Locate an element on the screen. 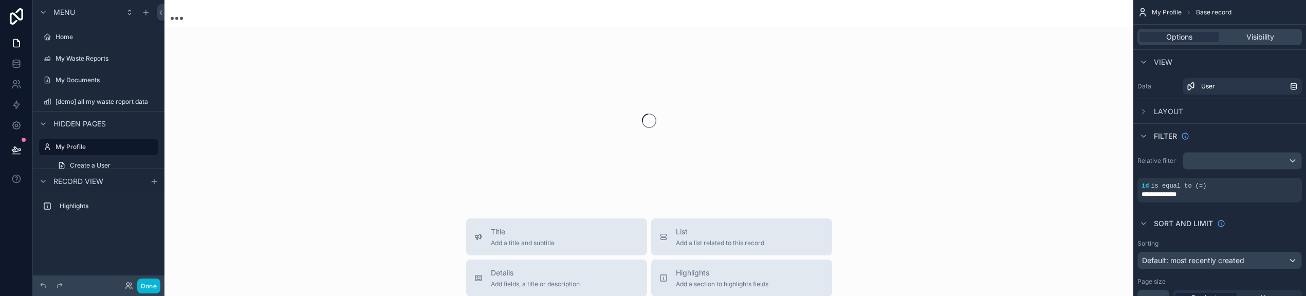 This screenshot has height=296, width=1306. label: Home is located at coordinates (106, 37).